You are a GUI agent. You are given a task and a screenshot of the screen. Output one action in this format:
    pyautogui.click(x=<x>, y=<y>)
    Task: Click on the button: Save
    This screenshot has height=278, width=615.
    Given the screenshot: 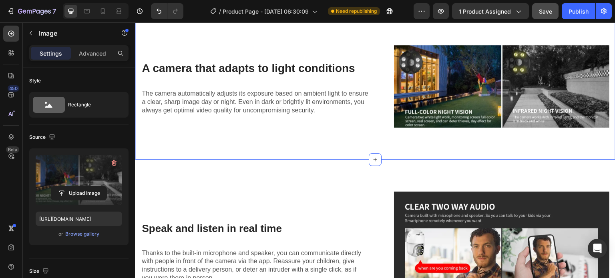 What is the action you would take?
    pyautogui.click(x=545, y=11)
    